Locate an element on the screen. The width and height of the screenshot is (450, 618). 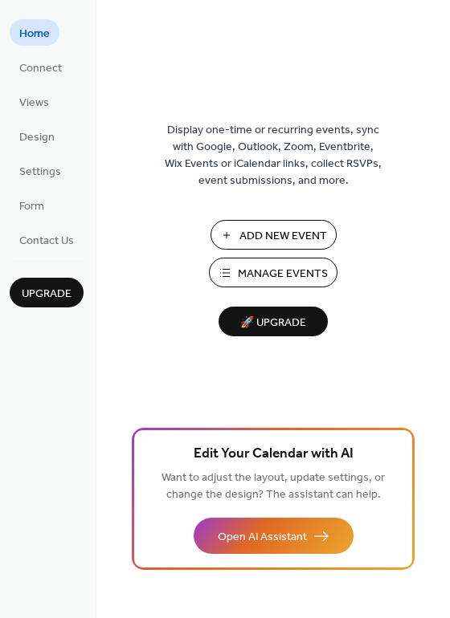
span: Want to adjust the layout, update settings, or change the design? The assistant can help. is located at coordinates (273, 487).